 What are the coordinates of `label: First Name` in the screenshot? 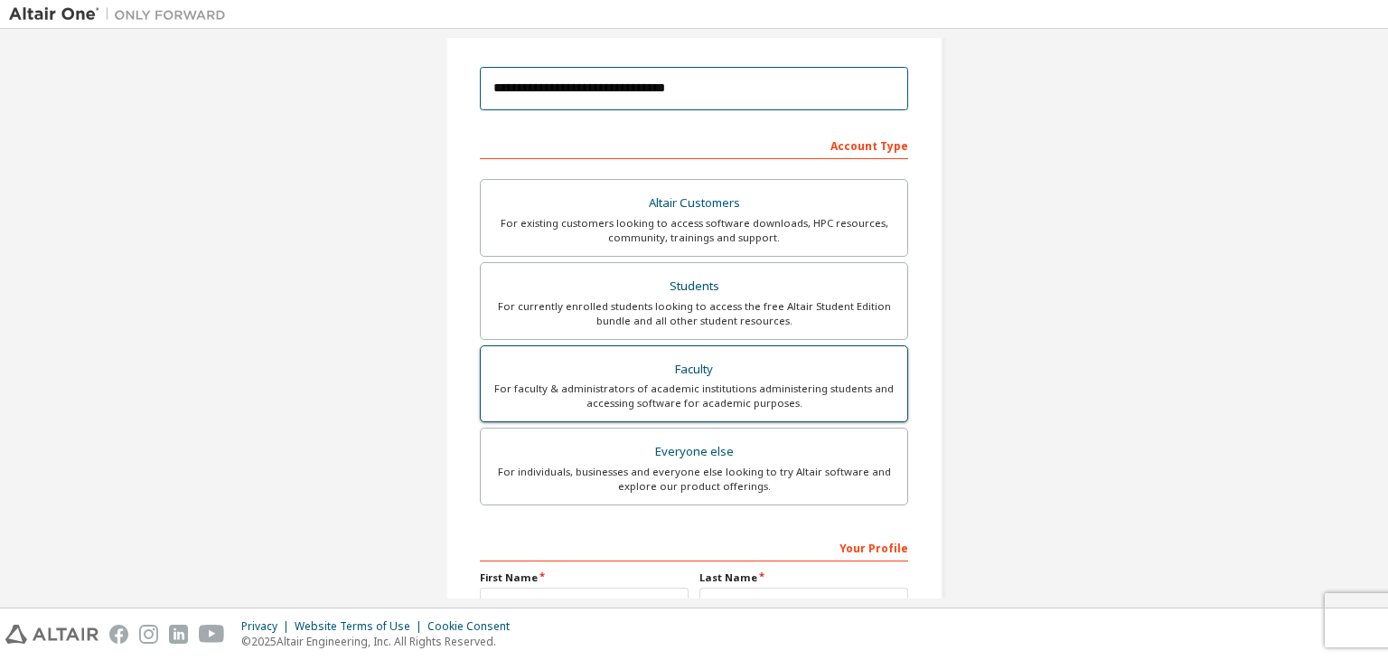 It's located at (584, 577).